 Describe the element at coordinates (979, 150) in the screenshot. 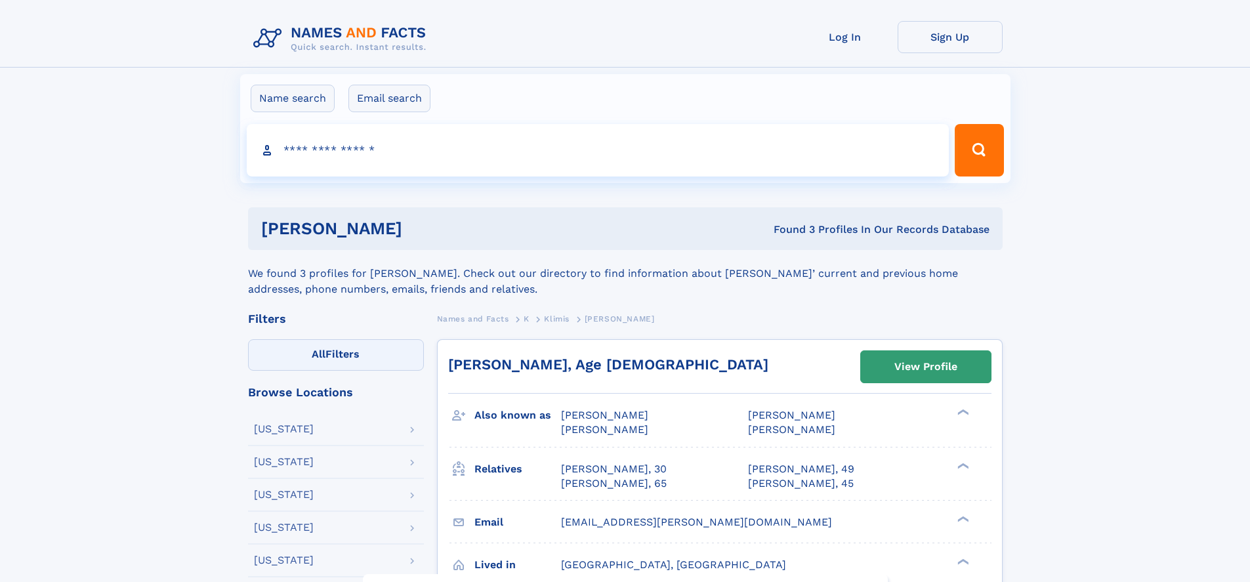

I see `button: Search Button` at that location.